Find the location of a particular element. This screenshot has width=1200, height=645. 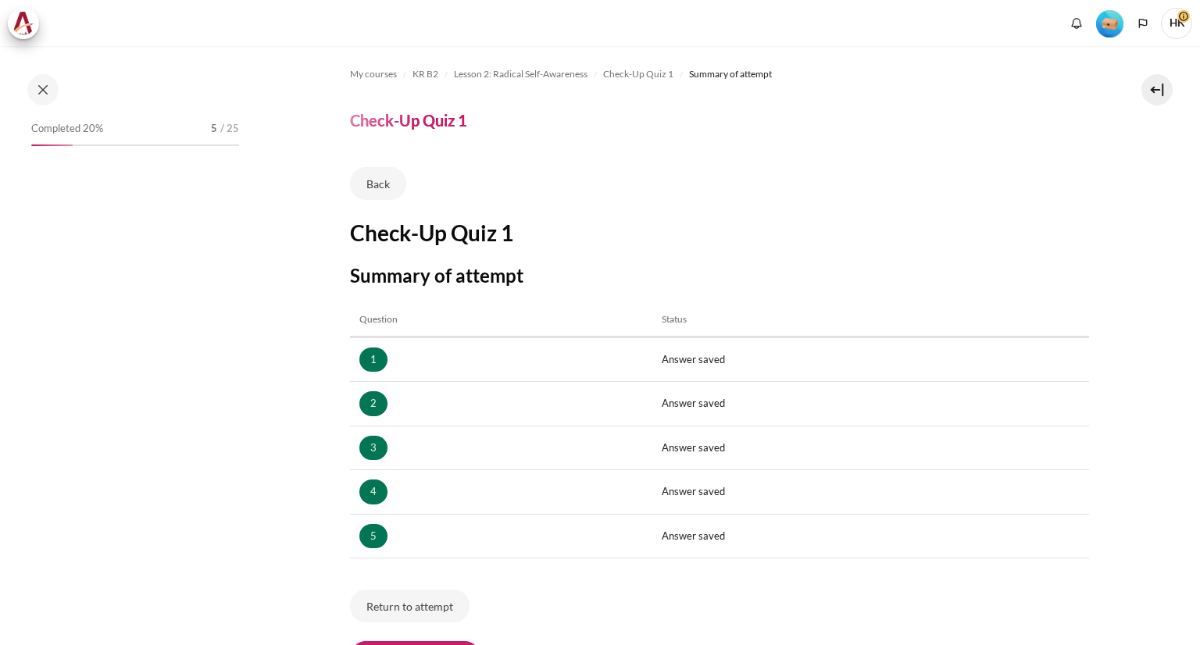

a: 2 is located at coordinates (373, 404).